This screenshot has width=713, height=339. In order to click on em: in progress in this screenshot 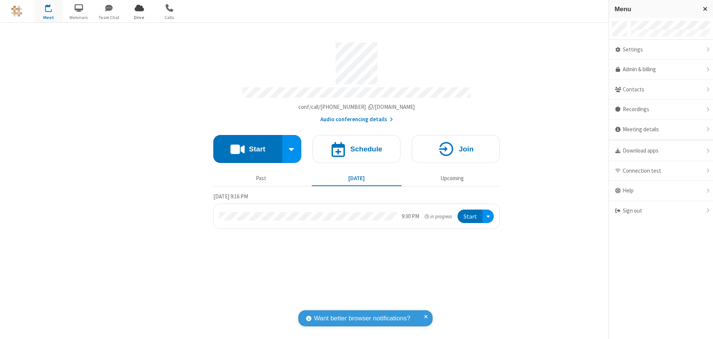, I will do `click(438, 216)`.